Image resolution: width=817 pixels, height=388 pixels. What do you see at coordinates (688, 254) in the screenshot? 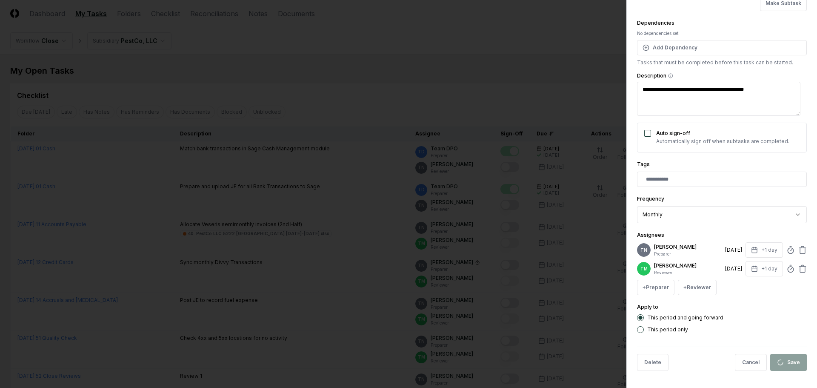
I see `p: Preparer` at bounding box center [688, 254].